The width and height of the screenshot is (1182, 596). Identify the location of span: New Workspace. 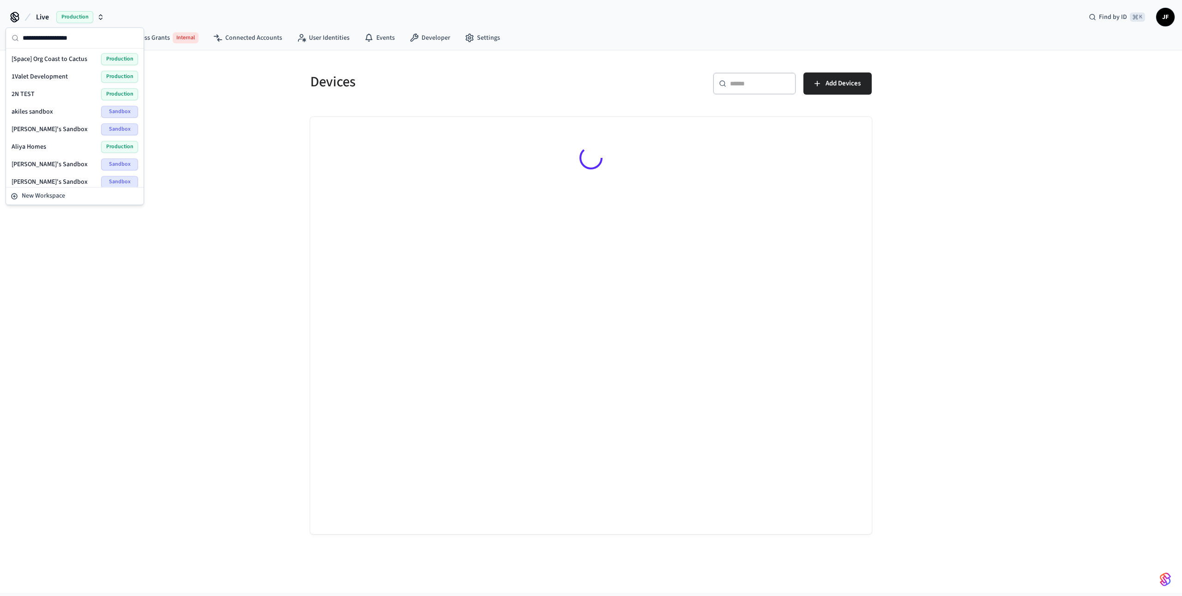
(43, 196).